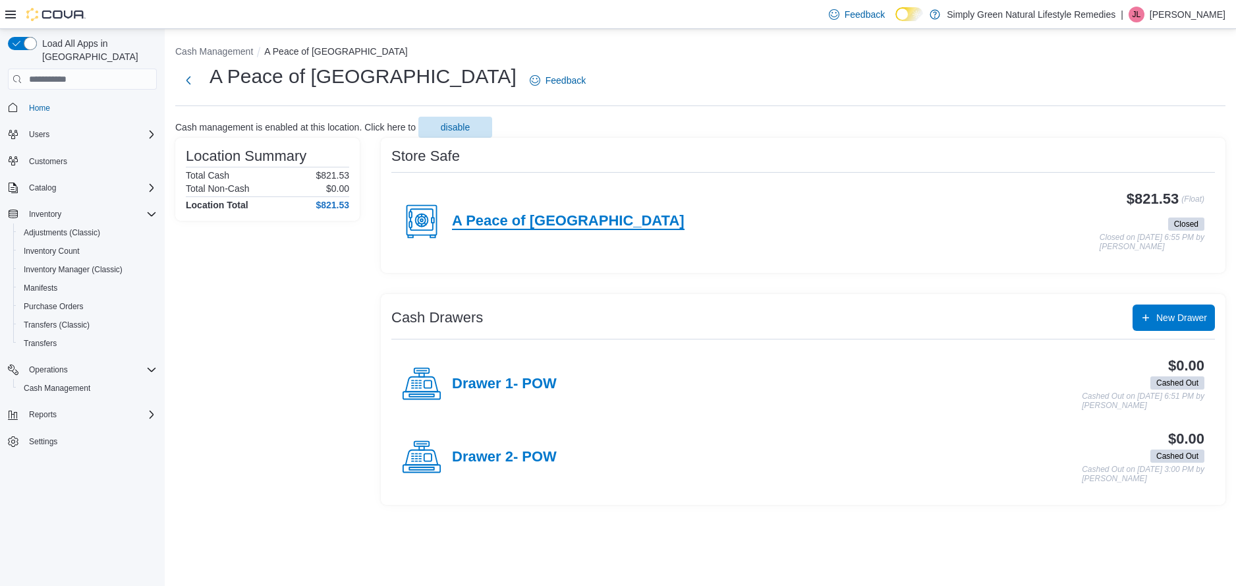  I want to click on button: Home, so click(82, 107).